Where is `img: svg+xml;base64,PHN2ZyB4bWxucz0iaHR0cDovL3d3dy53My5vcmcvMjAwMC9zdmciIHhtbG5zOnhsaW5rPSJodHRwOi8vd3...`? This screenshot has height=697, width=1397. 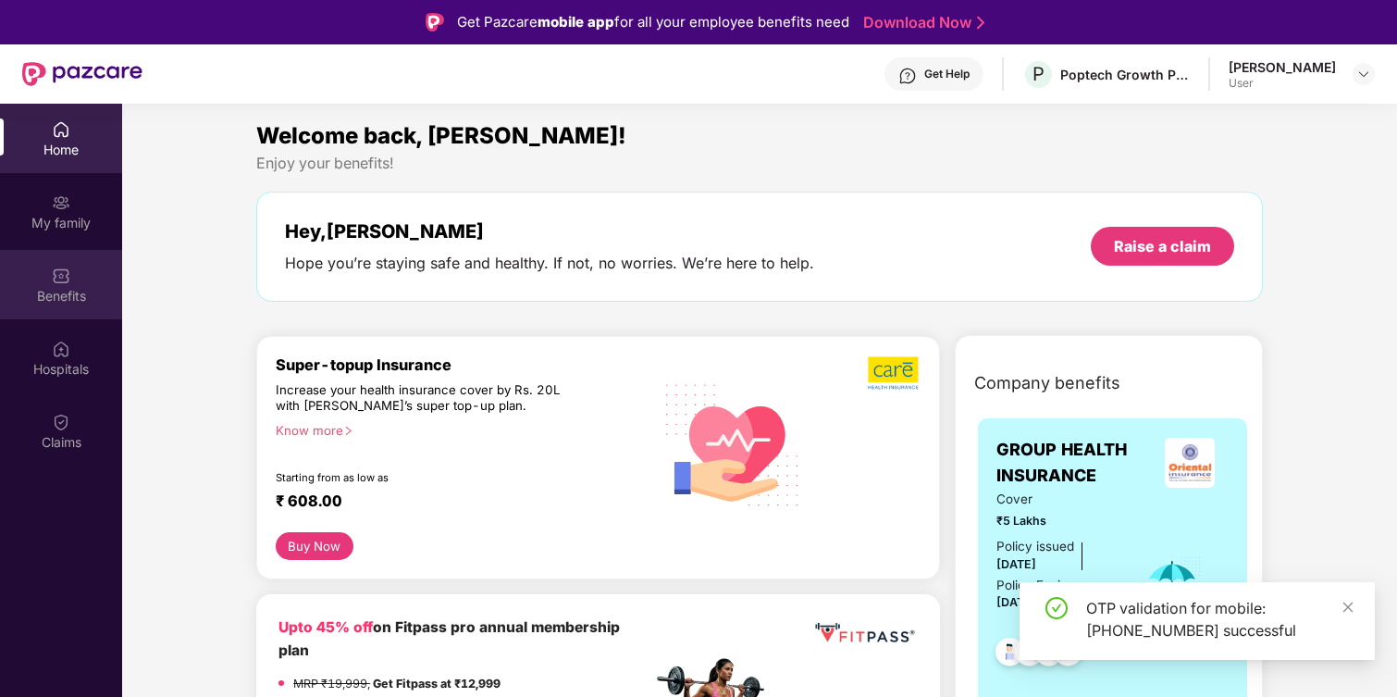
img: svg+xml;base64,PHN2ZyB4bWxucz0iaHR0cDovL3d3dy53My5vcmcvMjAwMC9zdmciIHhtbG5zOnhsaW5rPSJodHRwOi8vd3... is located at coordinates (733, 443).